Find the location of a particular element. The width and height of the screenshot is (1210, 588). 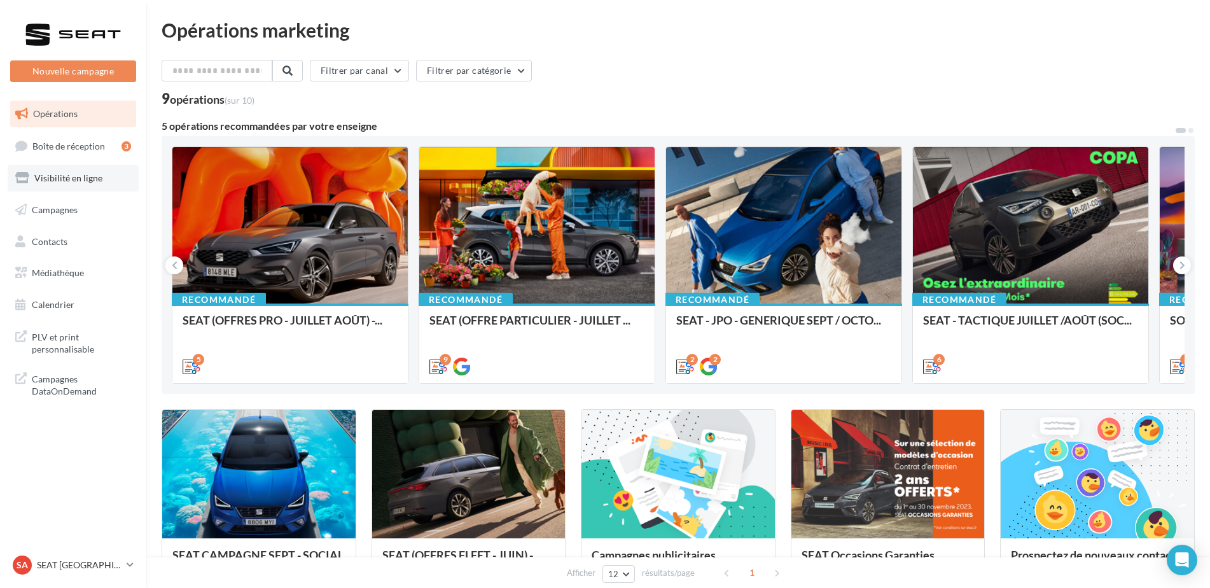

div: 6 is located at coordinates (939, 360).